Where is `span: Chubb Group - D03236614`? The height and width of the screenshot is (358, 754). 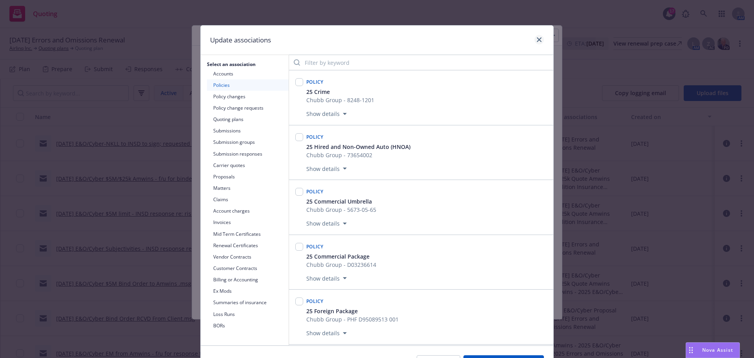
span: Chubb Group - D03236614 is located at coordinates (341, 264).